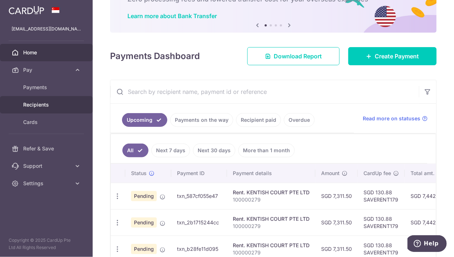 The height and width of the screenshot is (257, 454). What do you see at coordinates (393, 56) in the screenshot?
I see `a: Create Payment` at bounding box center [393, 56].